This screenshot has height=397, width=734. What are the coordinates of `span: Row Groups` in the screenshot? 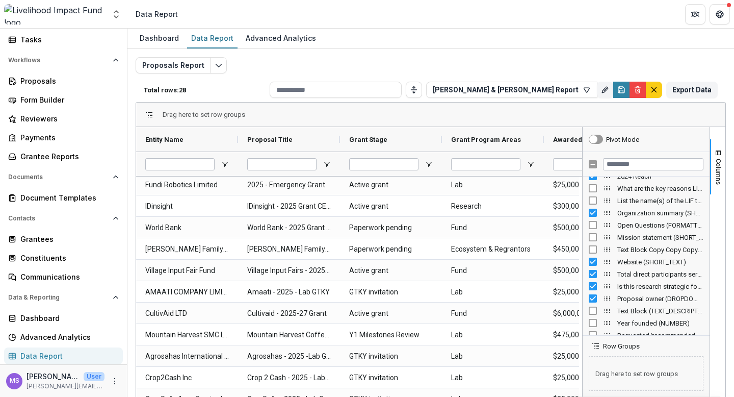 It's located at (621, 346).